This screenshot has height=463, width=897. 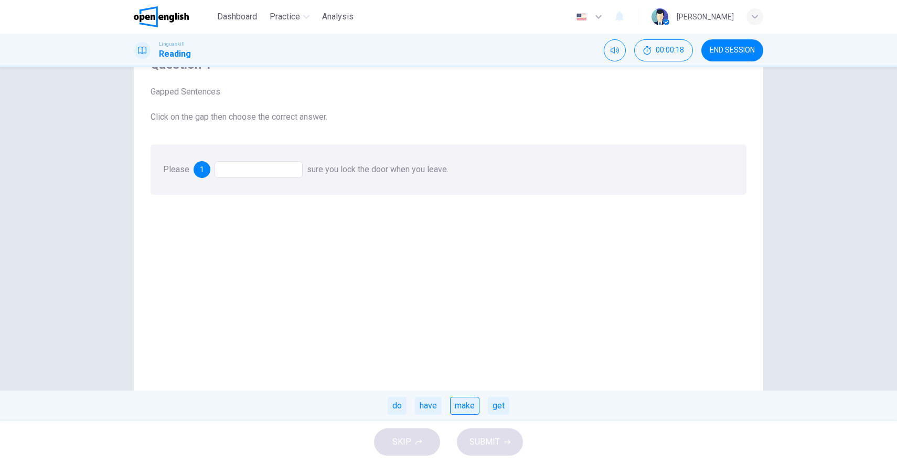 I want to click on button: Practice, so click(x=289, y=17).